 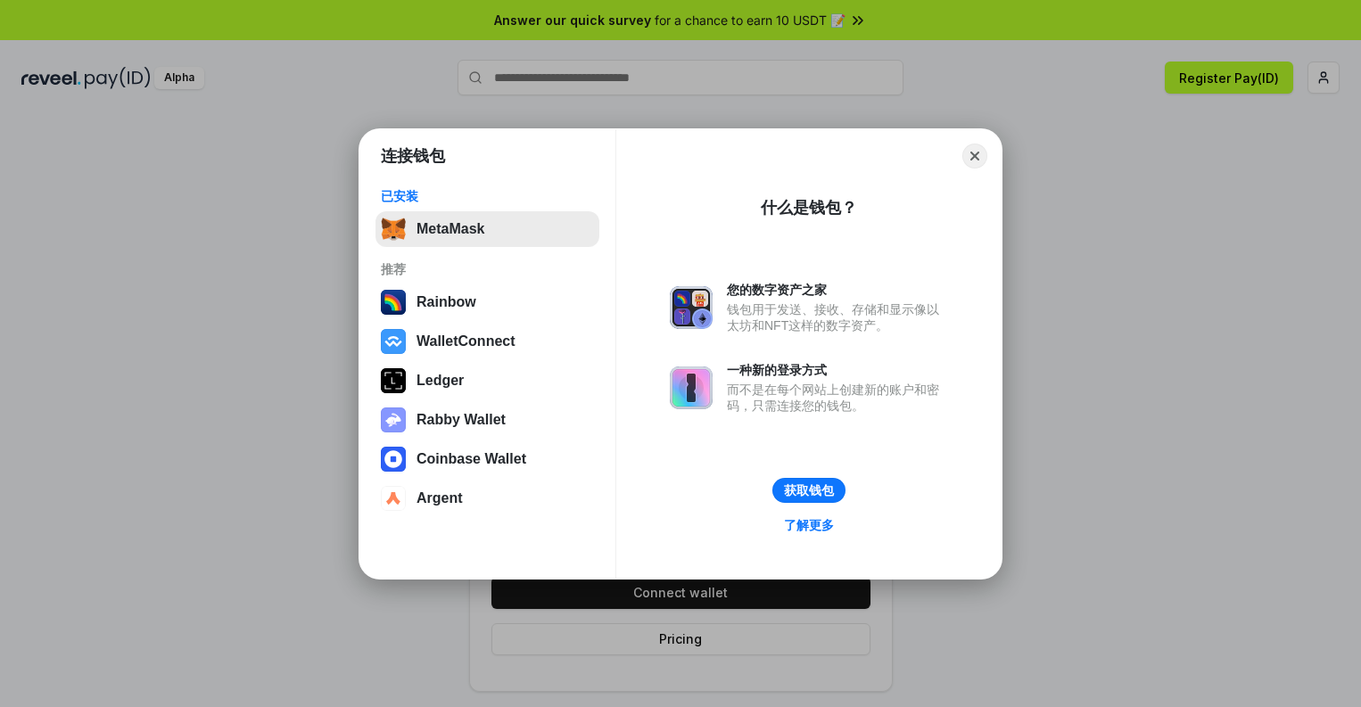 What do you see at coordinates (487, 459) in the screenshot?
I see `button: Coinbase Wallet` at bounding box center [487, 459].